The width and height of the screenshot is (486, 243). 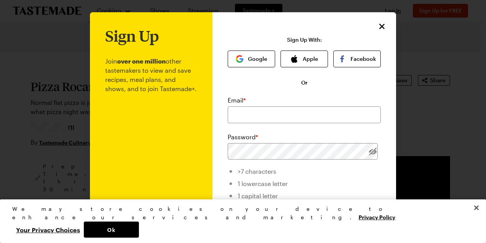 I want to click on h1: Sign Up, so click(x=132, y=36).